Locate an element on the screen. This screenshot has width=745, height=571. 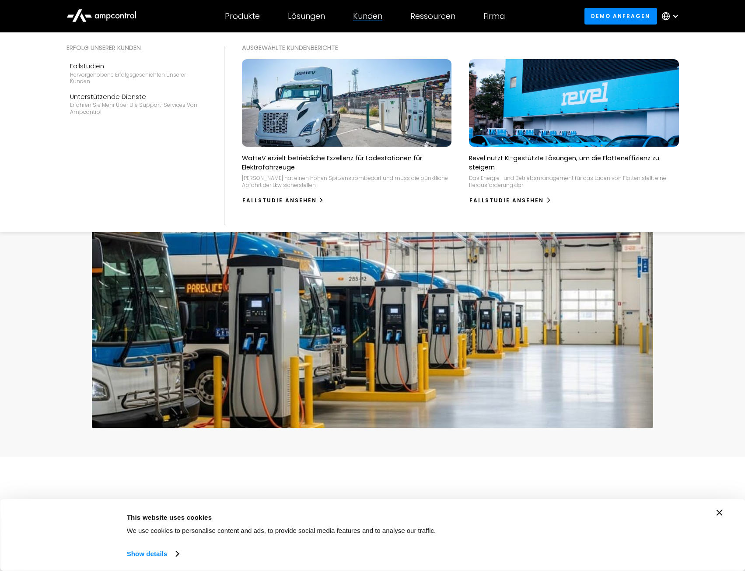
p: Revel nutzt KI-gestützte Lösungen, um die Flotteneffizienz zu steigern is located at coordinates (574, 162).